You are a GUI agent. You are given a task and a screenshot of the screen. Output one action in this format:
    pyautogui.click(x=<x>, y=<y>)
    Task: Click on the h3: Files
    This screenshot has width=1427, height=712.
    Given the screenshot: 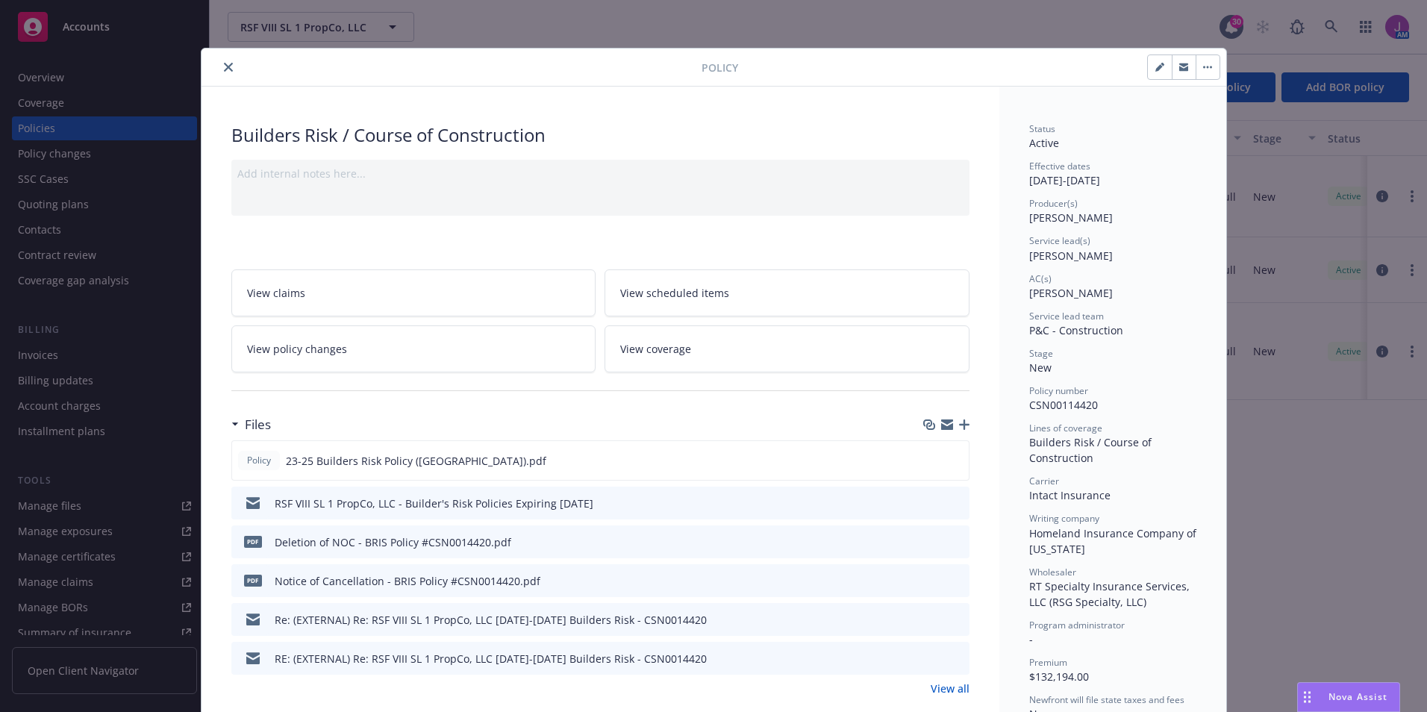 What is the action you would take?
    pyautogui.click(x=258, y=425)
    